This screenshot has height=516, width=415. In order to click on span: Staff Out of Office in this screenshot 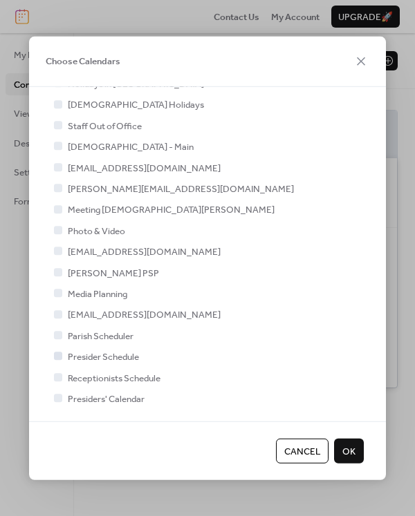, I will do `click(104, 126)`.